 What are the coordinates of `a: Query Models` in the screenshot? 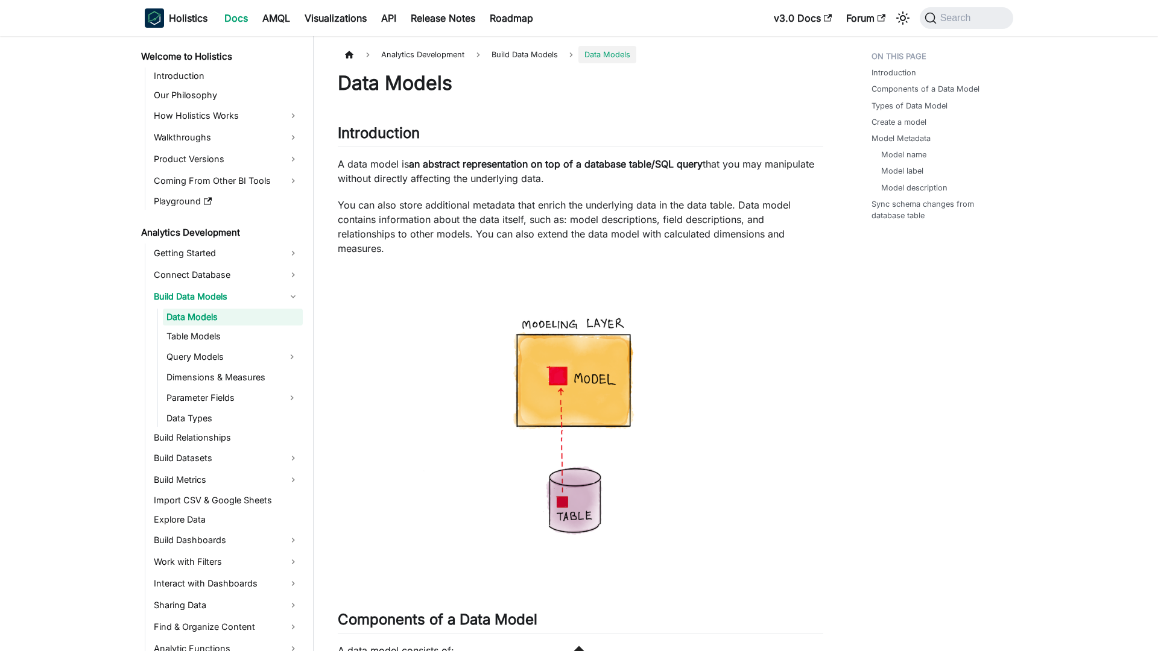 It's located at (222, 357).